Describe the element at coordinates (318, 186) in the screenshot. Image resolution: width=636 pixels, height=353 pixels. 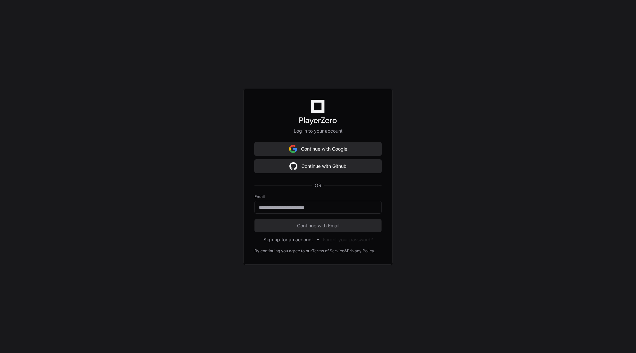
I see `span: OR` at that location.